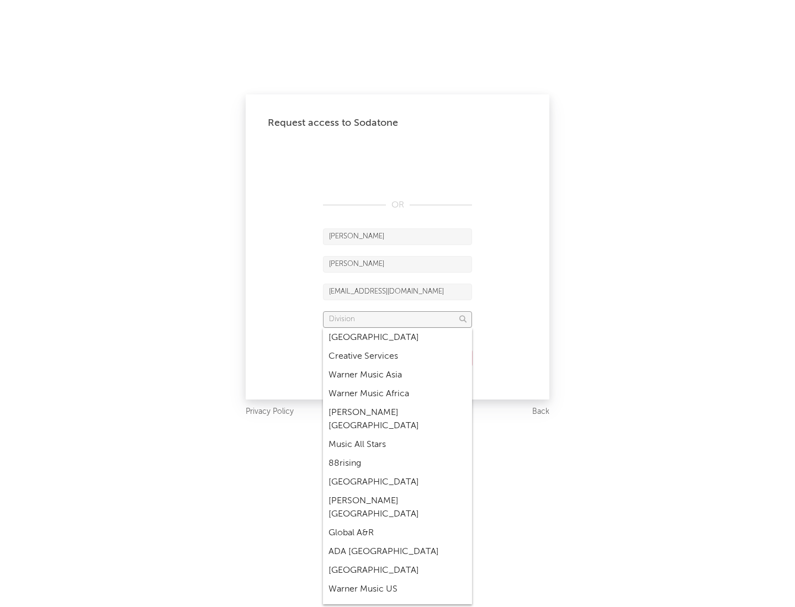 The width and height of the screenshot is (795, 607). I want to click on div: Creative Services, so click(397, 357).